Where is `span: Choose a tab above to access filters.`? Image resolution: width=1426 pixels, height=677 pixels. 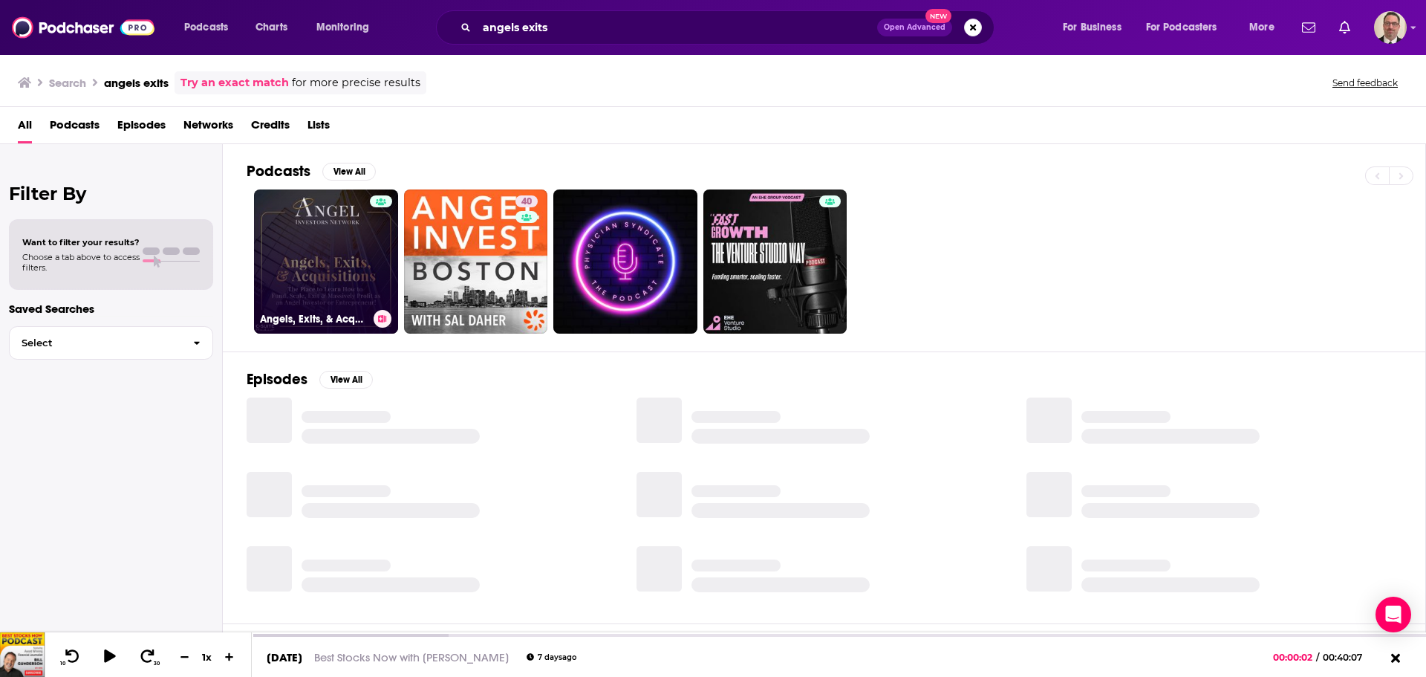
span: Choose a tab above to access filters. is located at coordinates (81, 262).